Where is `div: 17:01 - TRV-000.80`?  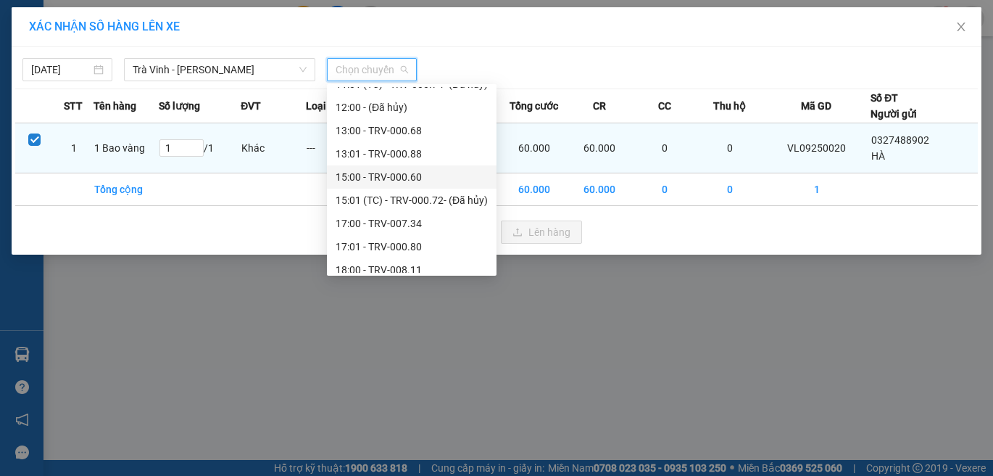
div: 17:01 - TRV-000.80 is located at coordinates (412, 246).